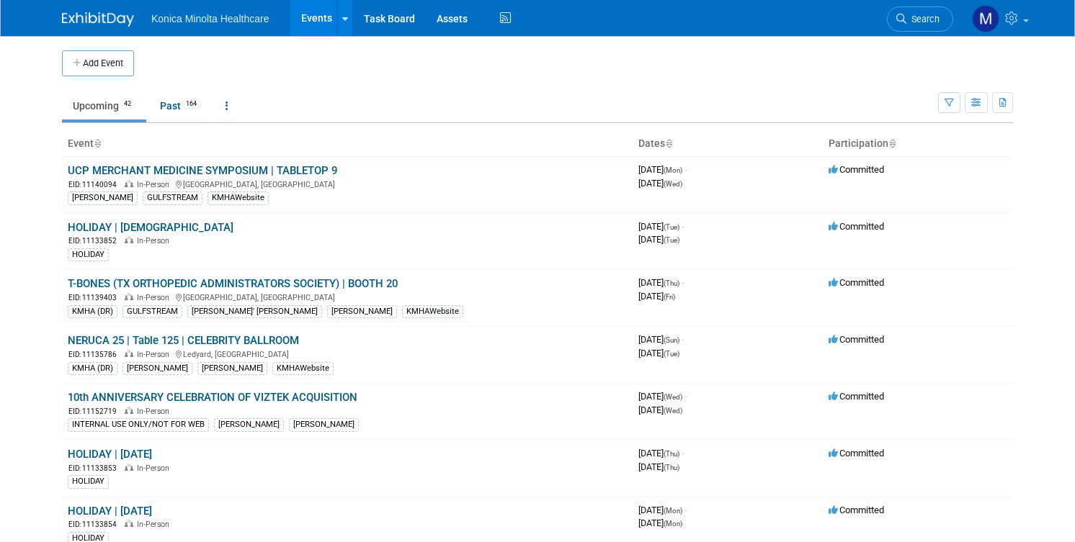 The height and width of the screenshot is (542, 1075). Describe the element at coordinates (98, 19) in the screenshot. I see `img: ExhibitDay` at that location.